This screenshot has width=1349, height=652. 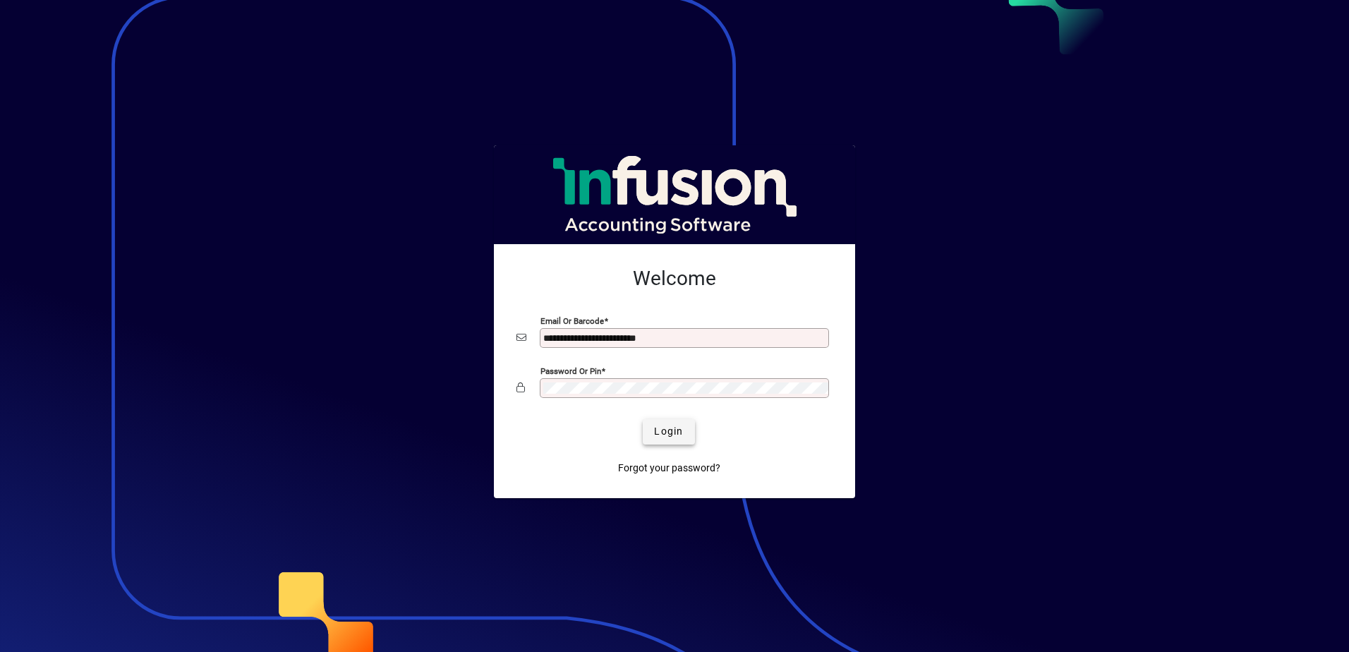 I want to click on mat-label: Password or Pin, so click(x=571, y=370).